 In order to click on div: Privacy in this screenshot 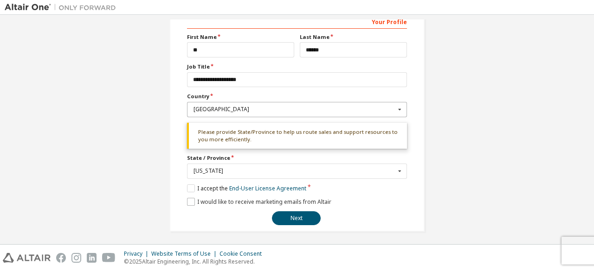, I will do `click(137, 254)`.